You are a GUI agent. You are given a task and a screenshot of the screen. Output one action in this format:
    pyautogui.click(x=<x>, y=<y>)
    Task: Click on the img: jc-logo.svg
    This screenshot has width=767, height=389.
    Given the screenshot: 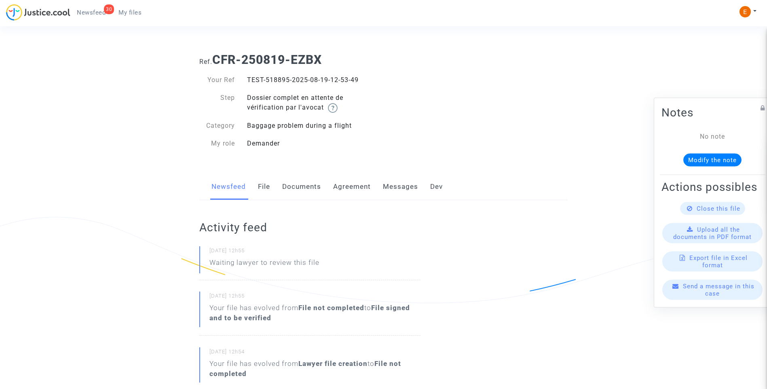 What is the action you would take?
    pyautogui.click(x=38, y=12)
    